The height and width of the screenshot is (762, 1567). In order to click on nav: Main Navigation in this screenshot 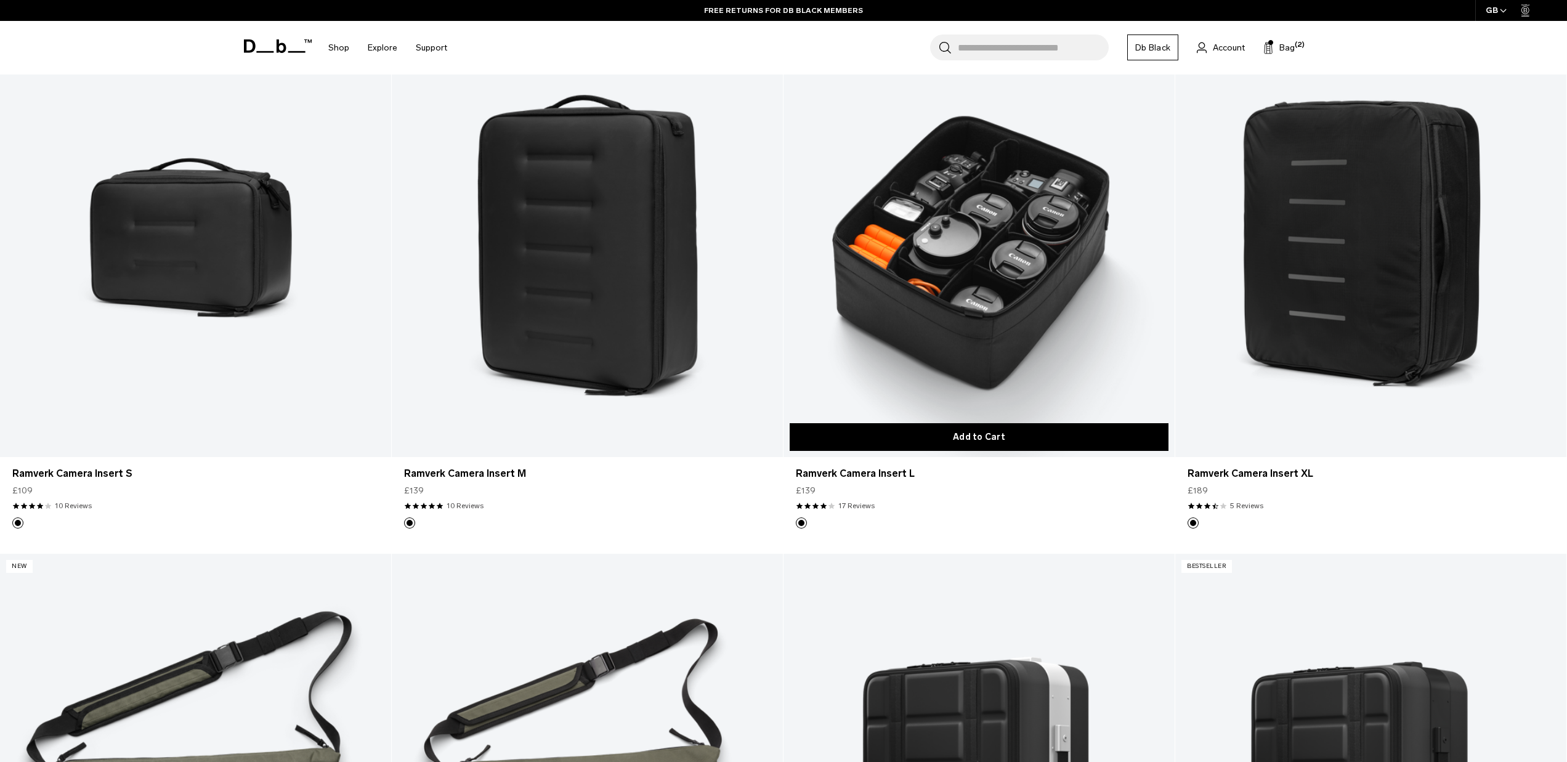, I will do `click(387, 47)`.